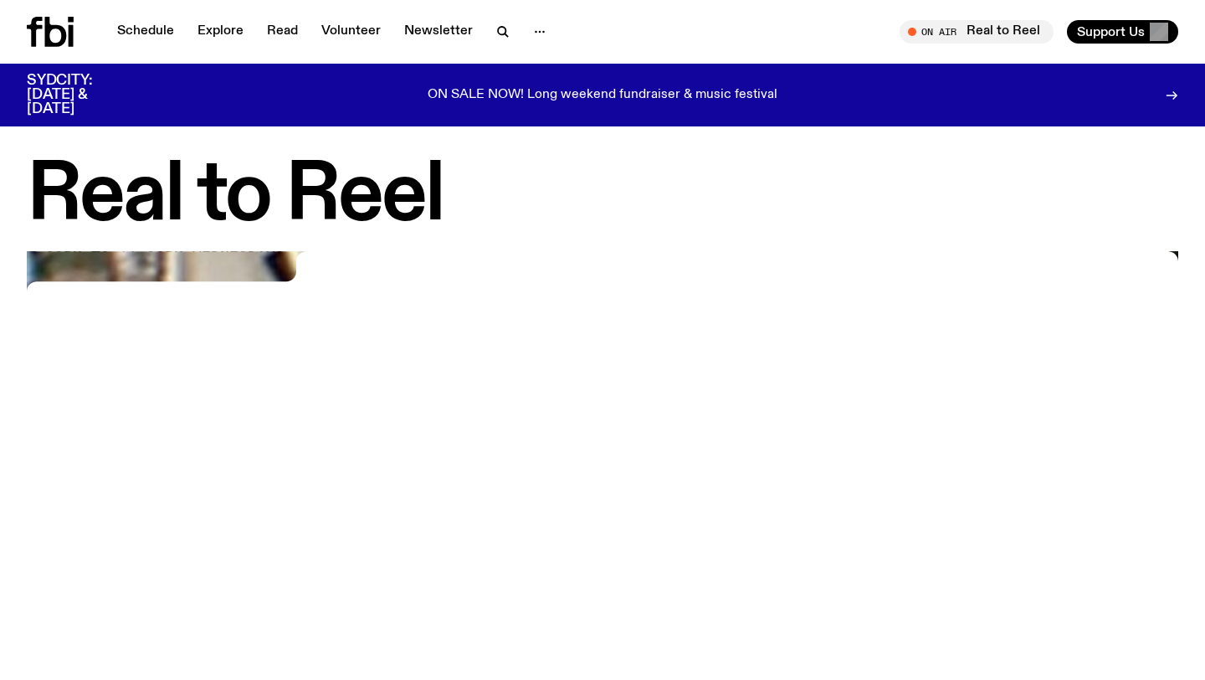 This screenshot has width=1205, height=680. I want to click on h1: Real to Reel, so click(603, 197).